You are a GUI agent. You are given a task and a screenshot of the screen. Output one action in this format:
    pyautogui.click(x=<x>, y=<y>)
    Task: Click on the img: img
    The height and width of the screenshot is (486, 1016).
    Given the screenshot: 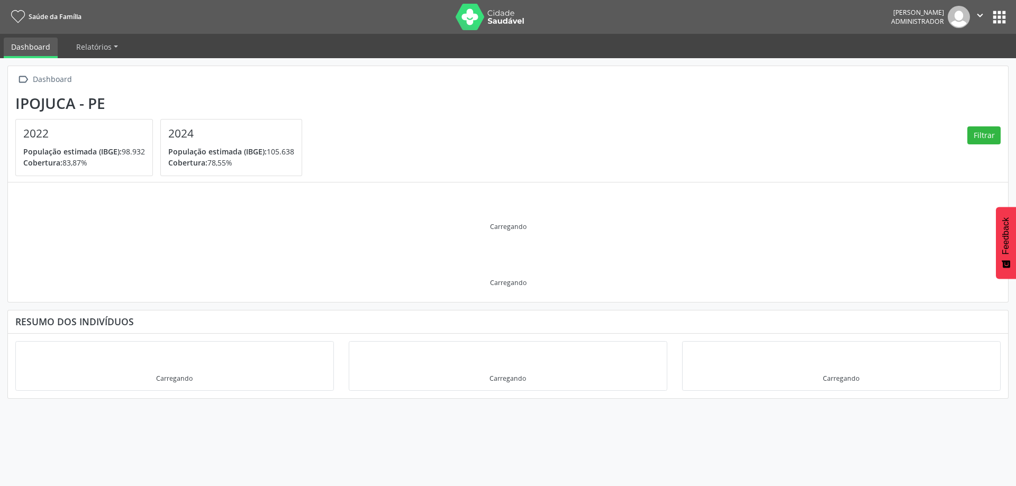 What is the action you would take?
    pyautogui.click(x=959, y=17)
    